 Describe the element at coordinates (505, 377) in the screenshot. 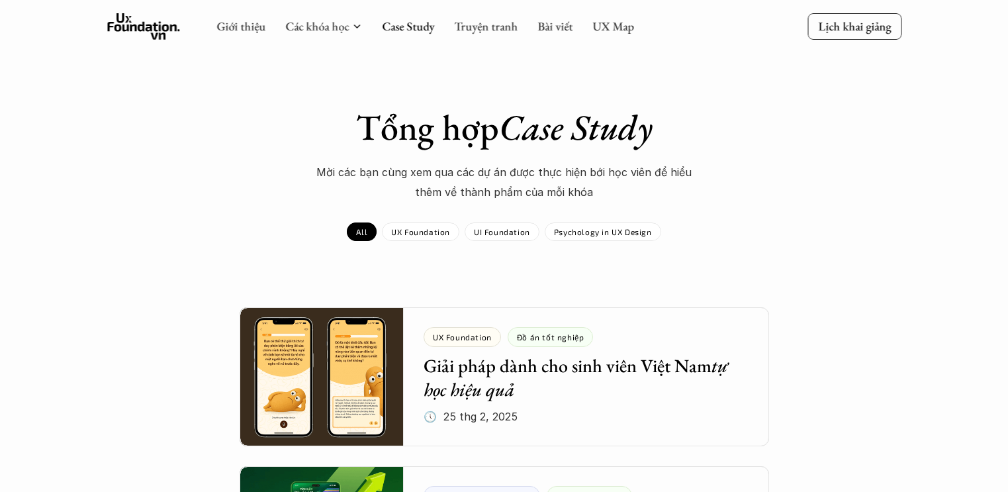

I see `a: Giải pháp dành cho sinh viên Việt Namtự học hiệu quả🕔 25 thg 2, 2025` at that location.